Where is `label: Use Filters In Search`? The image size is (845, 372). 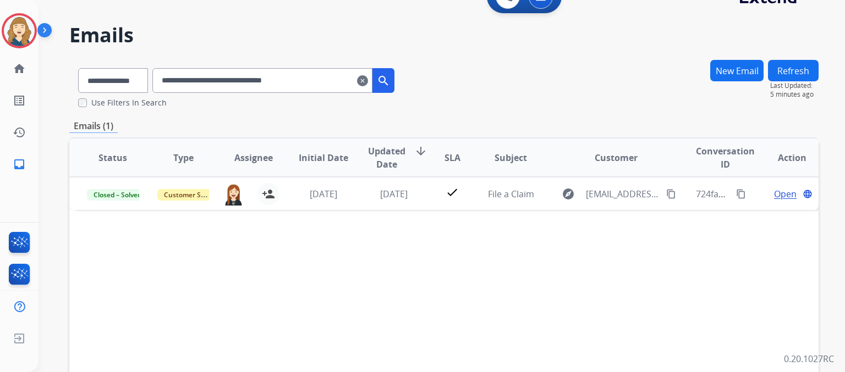 label: Use Filters In Search is located at coordinates (129, 103).